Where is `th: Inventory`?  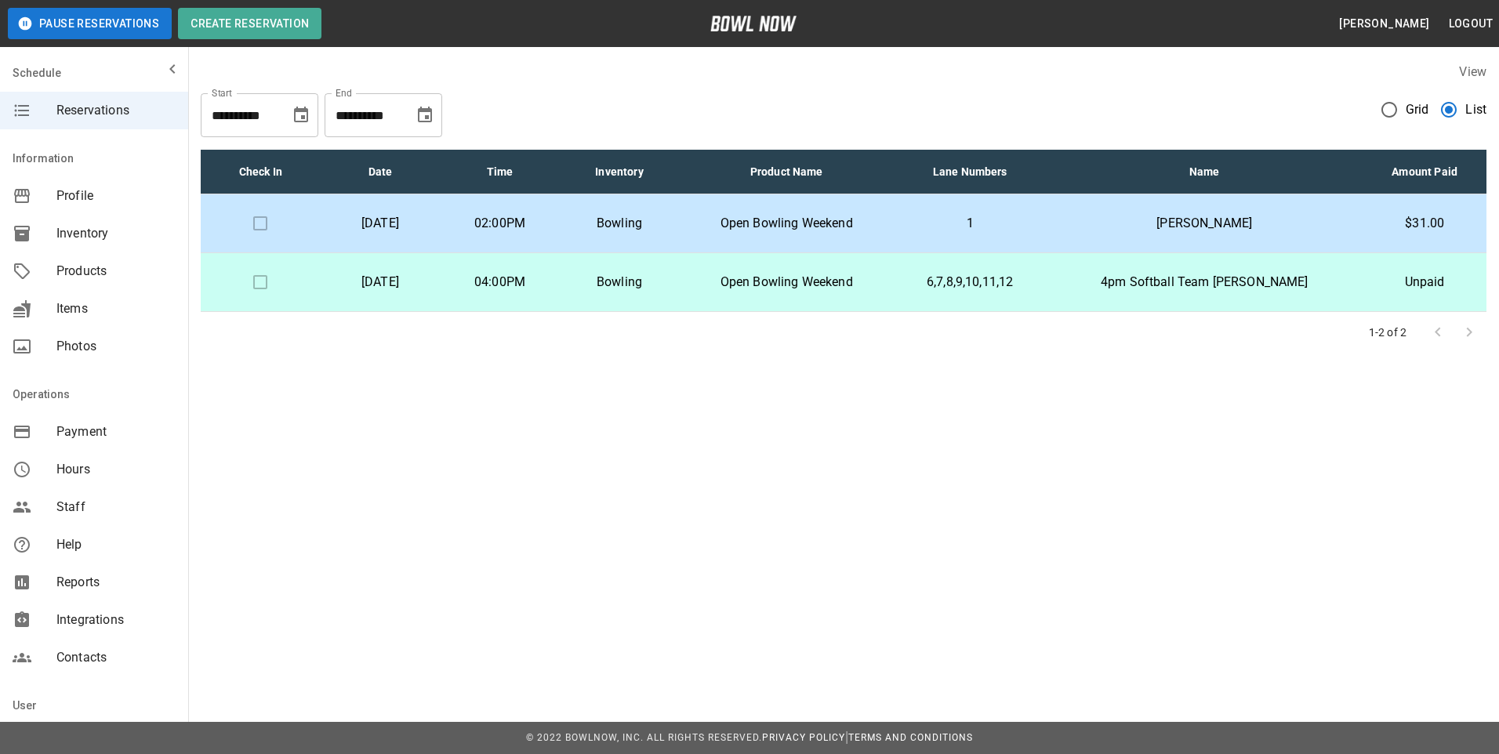 th: Inventory is located at coordinates (620, 172).